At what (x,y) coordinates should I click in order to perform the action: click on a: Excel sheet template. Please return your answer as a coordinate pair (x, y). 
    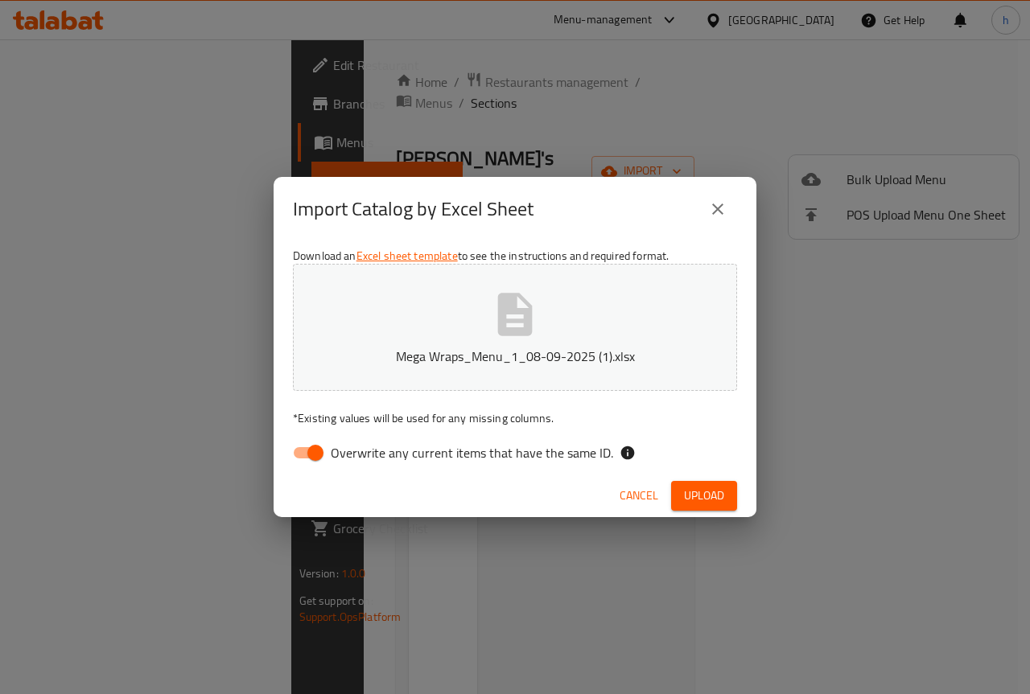
    Looking at the image, I should click on (407, 256).